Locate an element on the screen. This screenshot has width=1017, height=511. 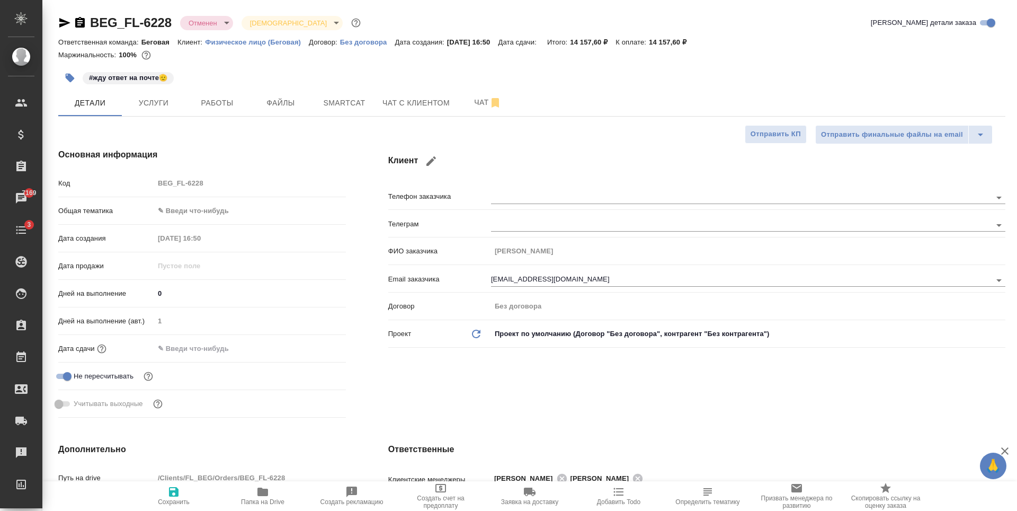
p: Договор: is located at coordinates (324, 42).